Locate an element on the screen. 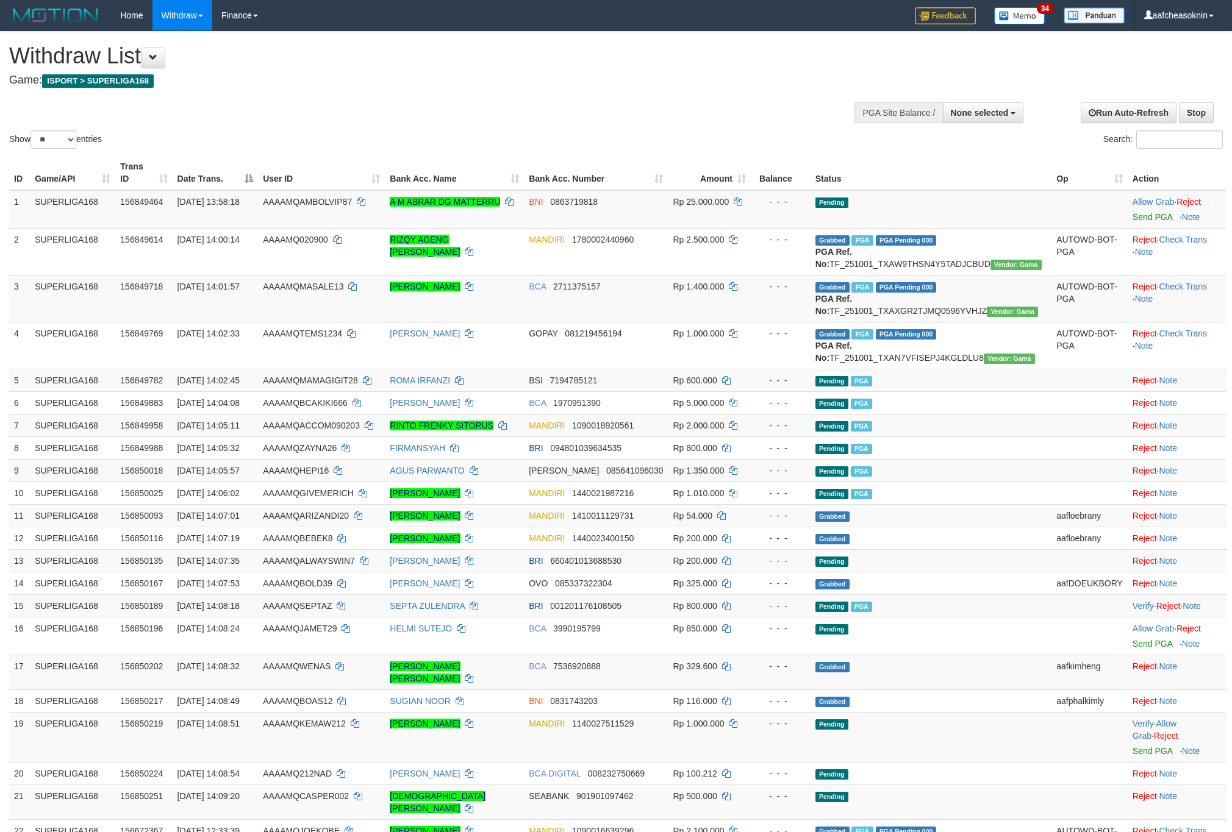  td: 6 is located at coordinates (20, 402).